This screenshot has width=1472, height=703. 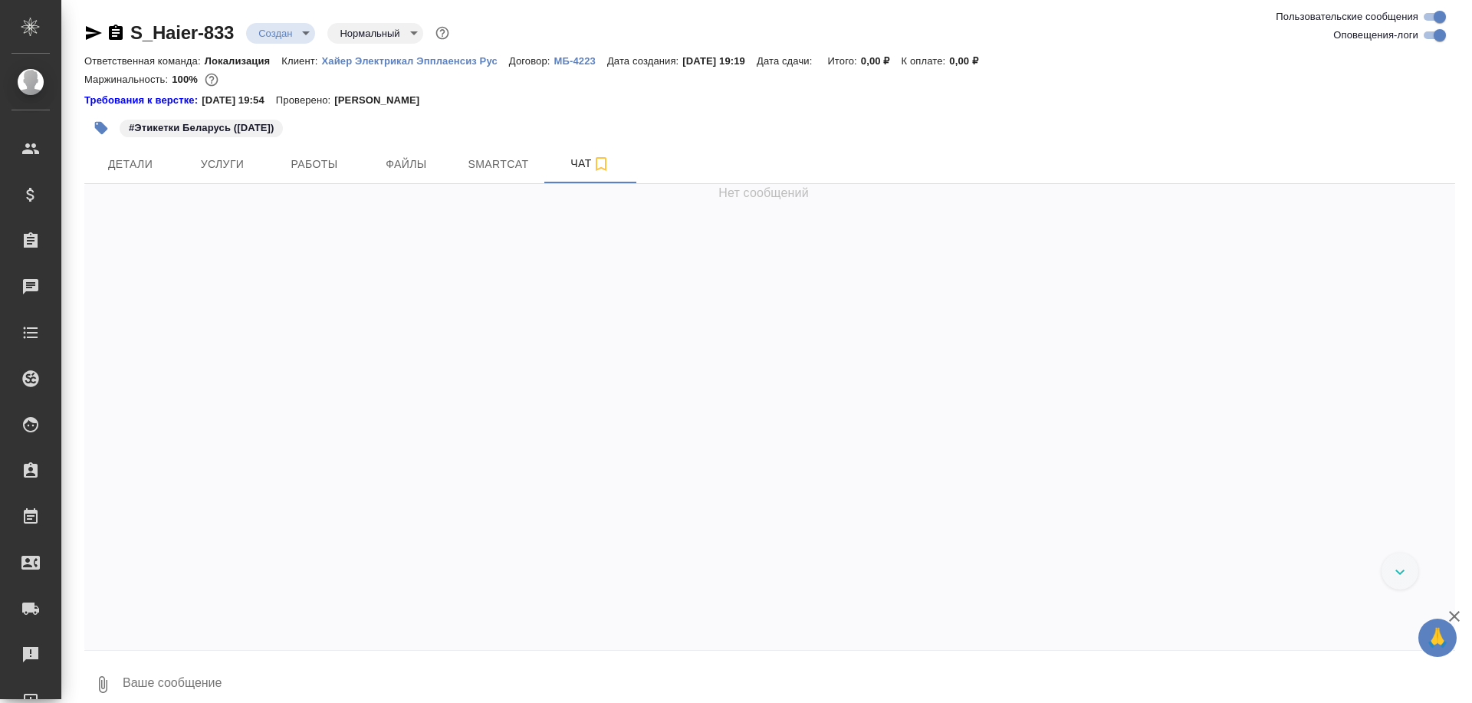 What do you see at coordinates (601, 164) in the screenshot?
I see `svg: Подписаться` at bounding box center [601, 164].